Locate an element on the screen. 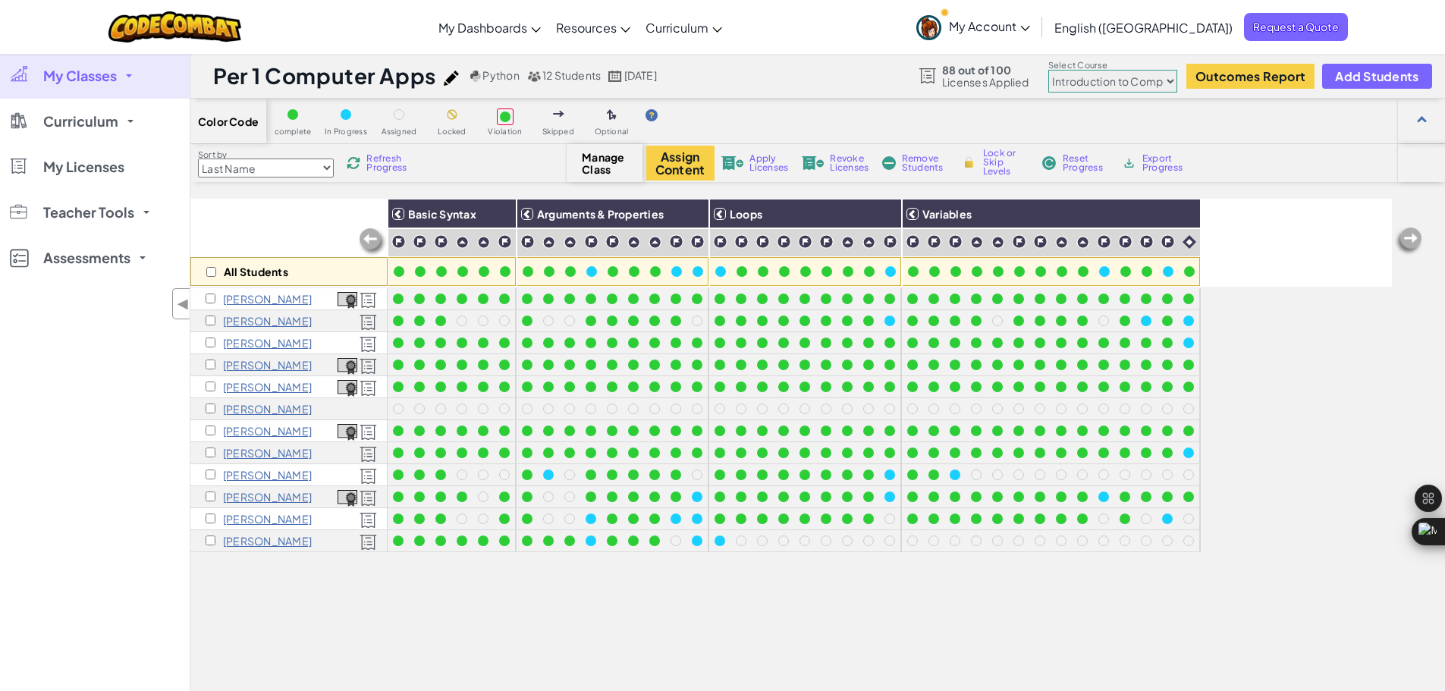 The height and width of the screenshot is (691, 1445). a: My Dashboards is located at coordinates (489, 27).